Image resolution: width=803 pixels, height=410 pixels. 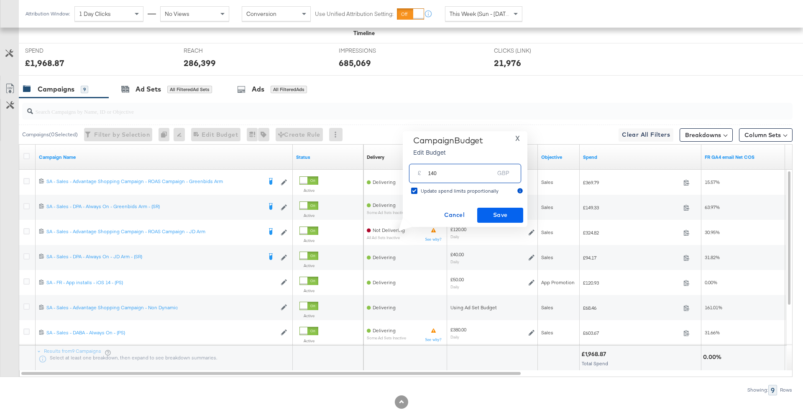 What do you see at coordinates (492, 308) in the screenshot?
I see `div: Using Ad Set Budget` at bounding box center [492, 308].